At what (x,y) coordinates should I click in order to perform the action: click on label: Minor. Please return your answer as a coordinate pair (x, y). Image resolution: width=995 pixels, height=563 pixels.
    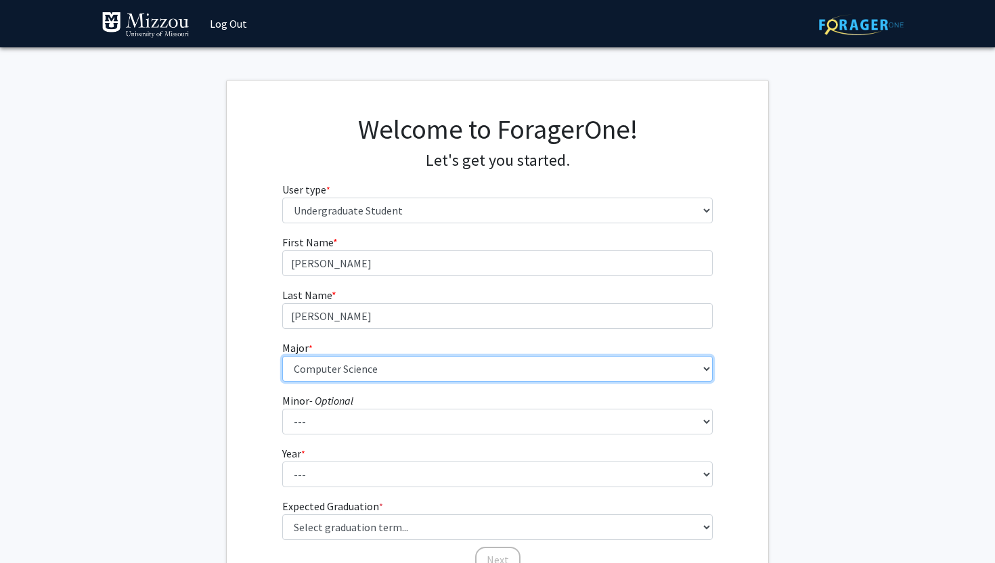
    Looking at the image, I should click on (317, 401).